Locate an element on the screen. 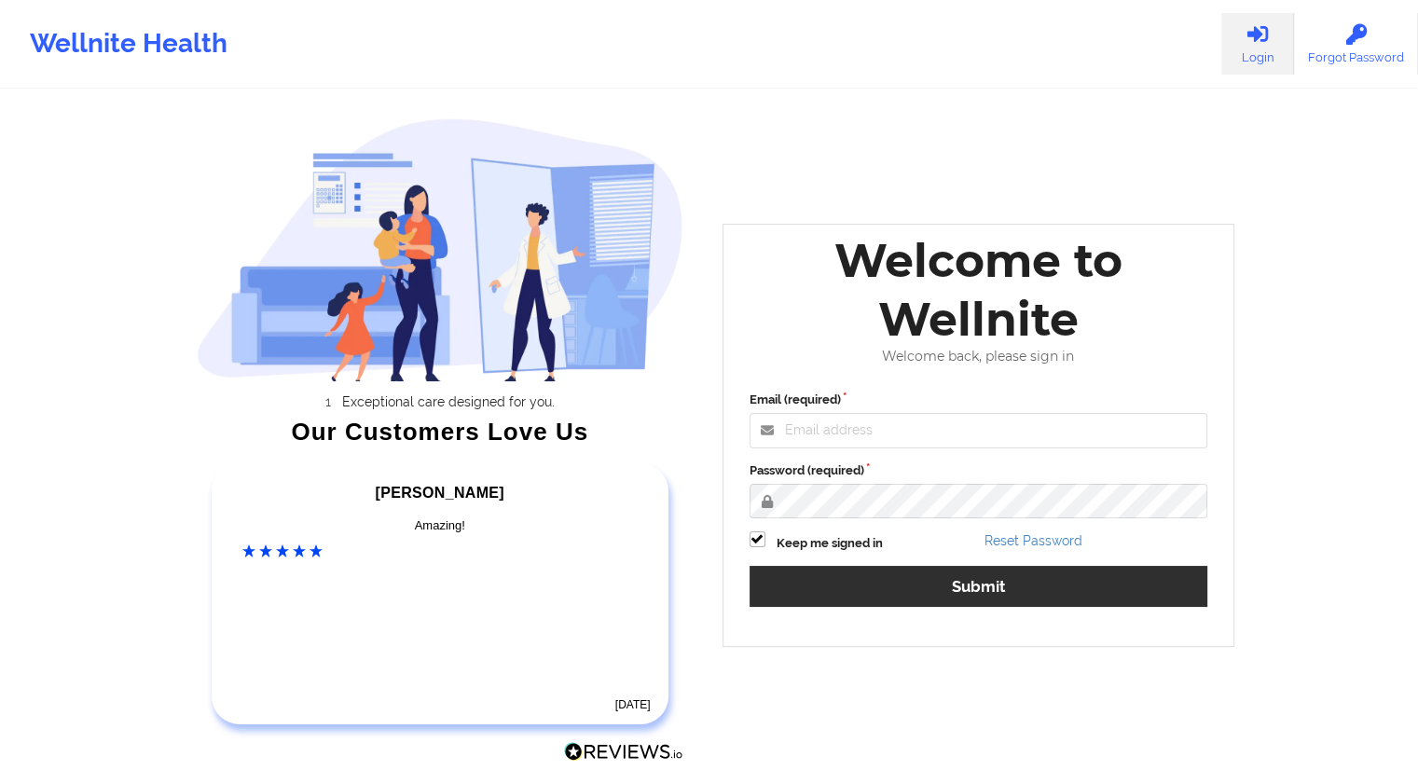 The image size is (1418, 770). label: Keep me signed in is located at coordinates (830, 544).